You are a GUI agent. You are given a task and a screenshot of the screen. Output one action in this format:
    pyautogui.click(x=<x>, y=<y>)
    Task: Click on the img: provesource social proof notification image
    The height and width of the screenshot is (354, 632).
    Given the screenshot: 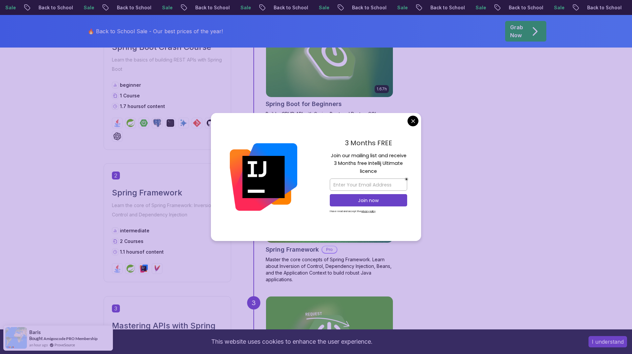 What is the action you would take?
    pyautogui.click(x=16, y=338)
    